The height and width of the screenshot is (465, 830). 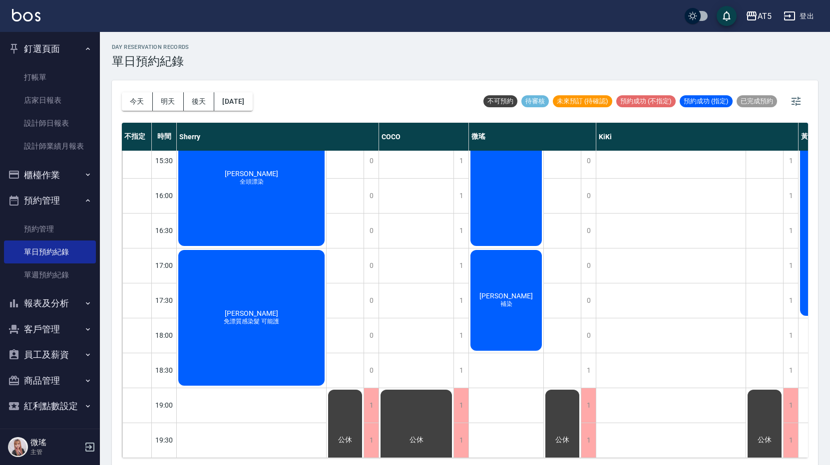 What do you see at coordinates (164, 440) in the screenshot?
I see `div: 19:30` at bounding box center [164, 440].